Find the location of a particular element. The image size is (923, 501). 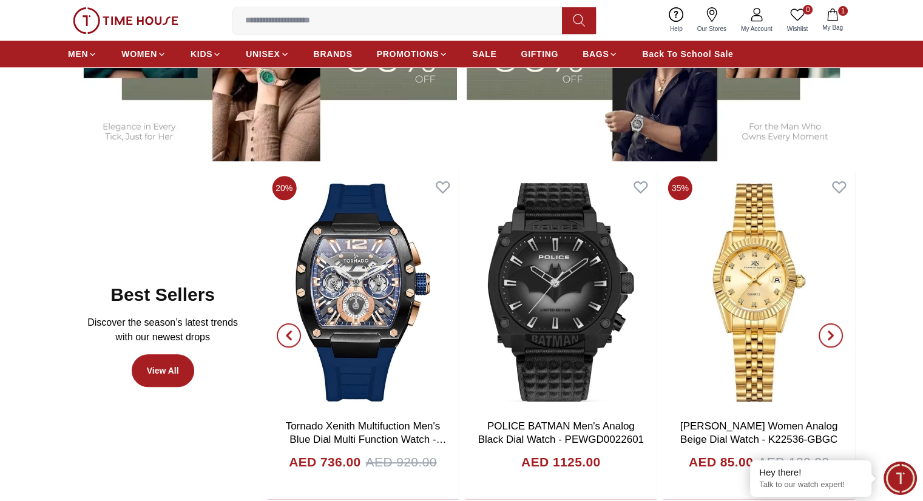

a: BRANDS is located at coordinates (333, 54).